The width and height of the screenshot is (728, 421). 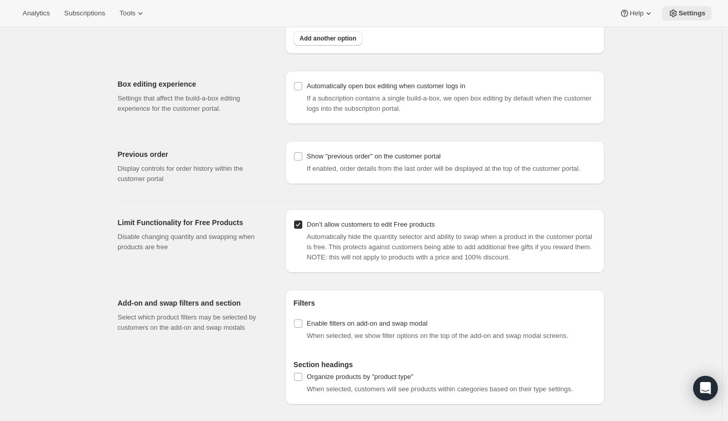 What do you see at coordinates (193, 154) in the screenshot?
I see `h2: Previous order` at bounding box center [193, 154].